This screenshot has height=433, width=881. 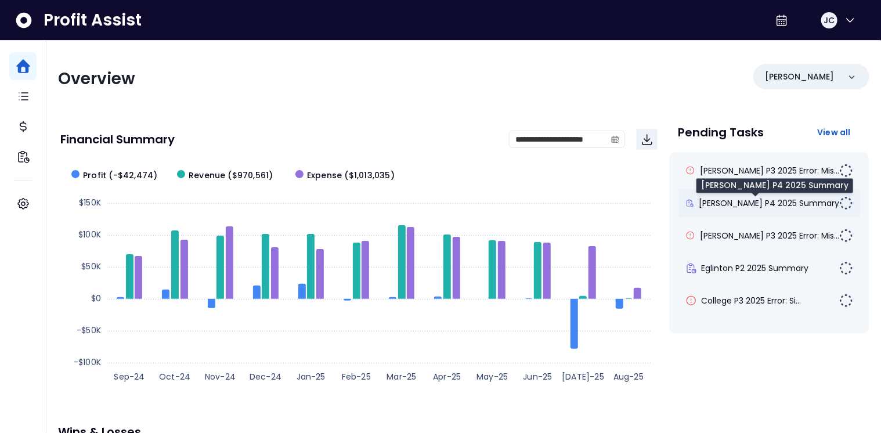 What do you see at coordinates (721, 132) in the screenshot?
I see `p: Pending Tasks` at bounding box center [721, 132].